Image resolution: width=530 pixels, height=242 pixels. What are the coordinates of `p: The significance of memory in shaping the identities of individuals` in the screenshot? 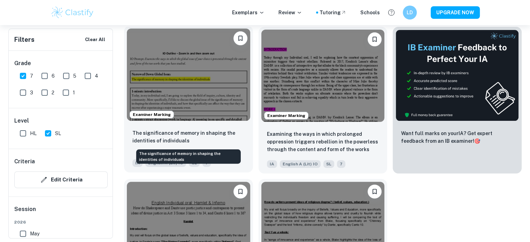 It's located at (188, 137).